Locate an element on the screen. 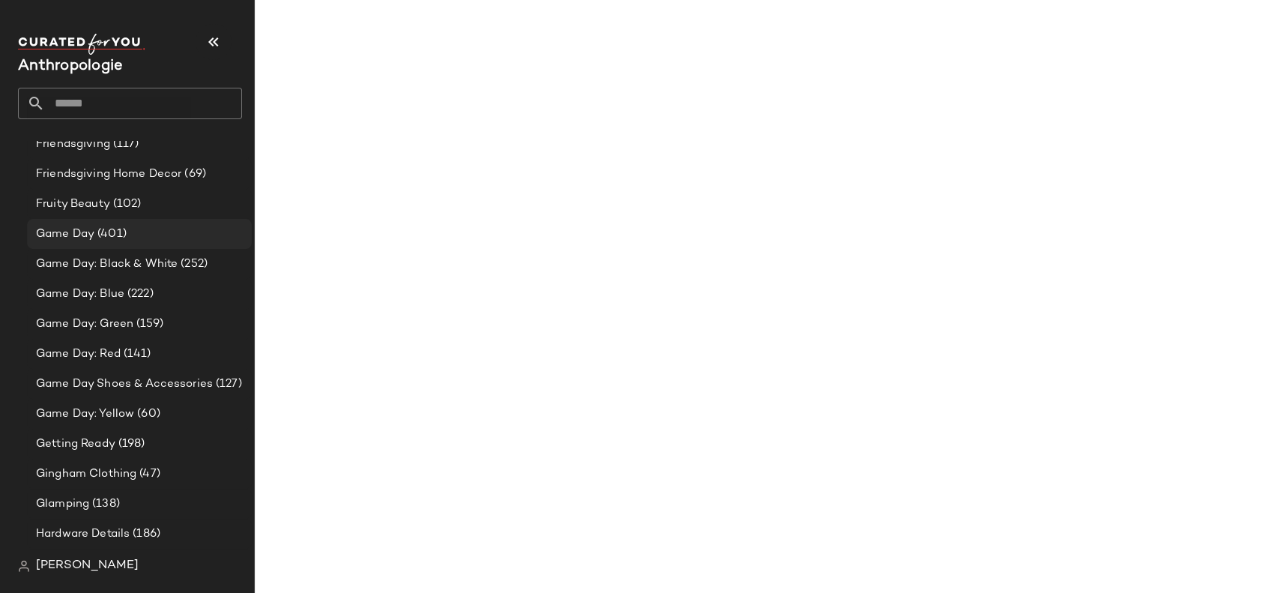  span: Friendsgiving Home Decor is located at coordinates (109, 174).